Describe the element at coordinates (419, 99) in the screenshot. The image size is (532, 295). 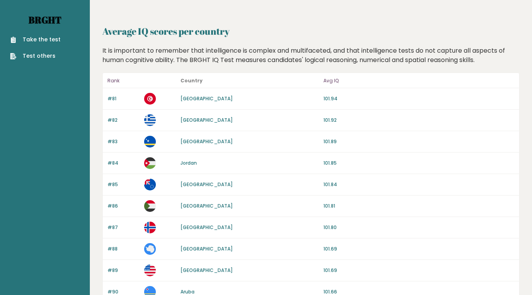
I see `p: 101.94` at that location.